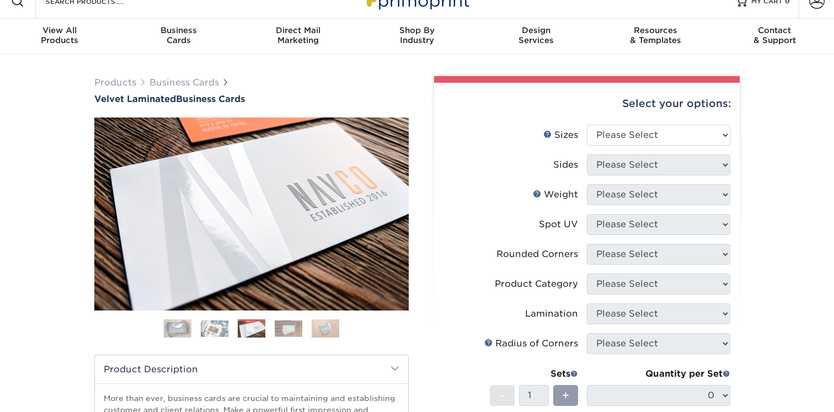 This screenshot has width=834, height=412. I want to click on span: Design, so click(536, 30).